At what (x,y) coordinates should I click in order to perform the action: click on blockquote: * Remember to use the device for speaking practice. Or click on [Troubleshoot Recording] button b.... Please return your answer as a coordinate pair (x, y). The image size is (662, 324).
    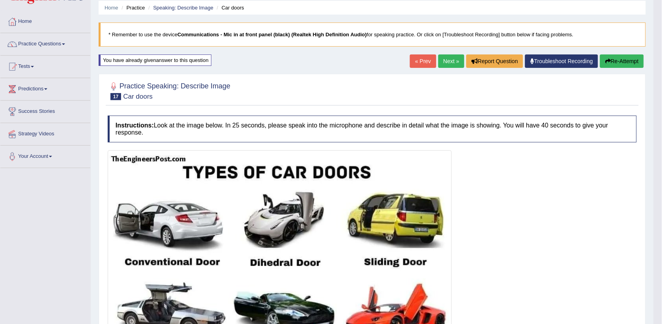
    Looking at the image, I should click on (372, 34).